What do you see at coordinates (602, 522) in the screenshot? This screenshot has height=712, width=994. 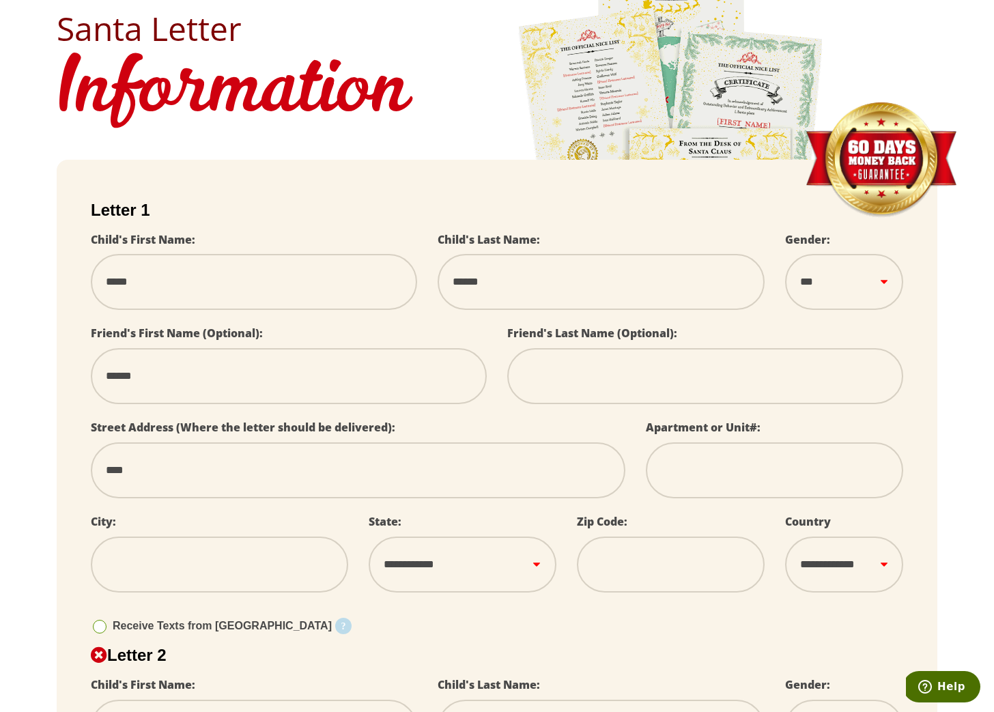 I see `label: Zip Code:` at bounding box center [602, 522].